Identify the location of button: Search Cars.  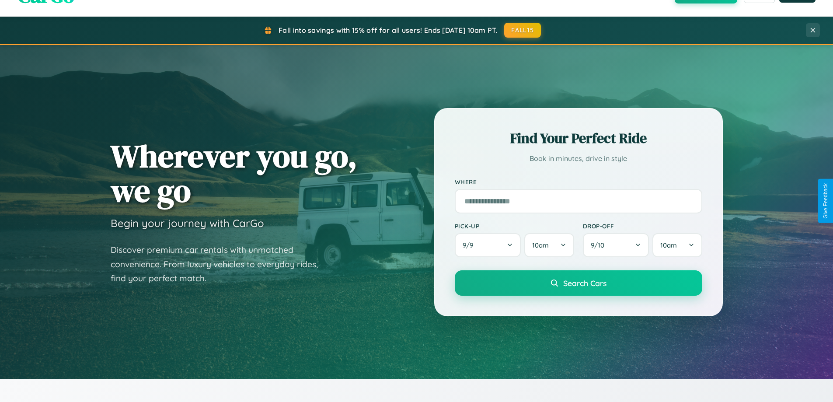
(579, 283).